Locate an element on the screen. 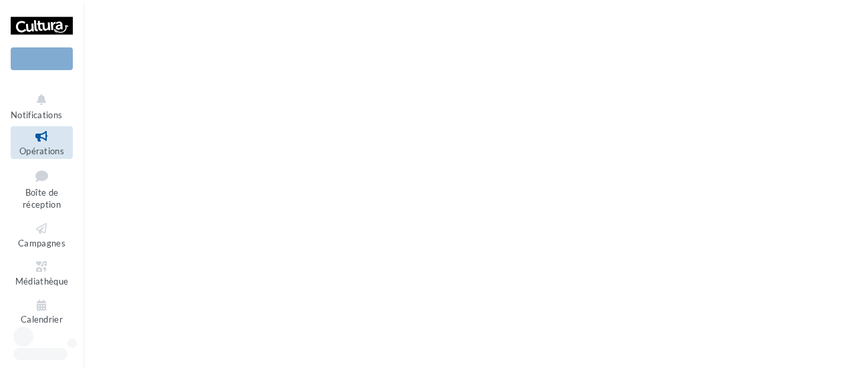 The image size is (855, 368). div: Nouvelle campagne is located at coordinates (41, 59).